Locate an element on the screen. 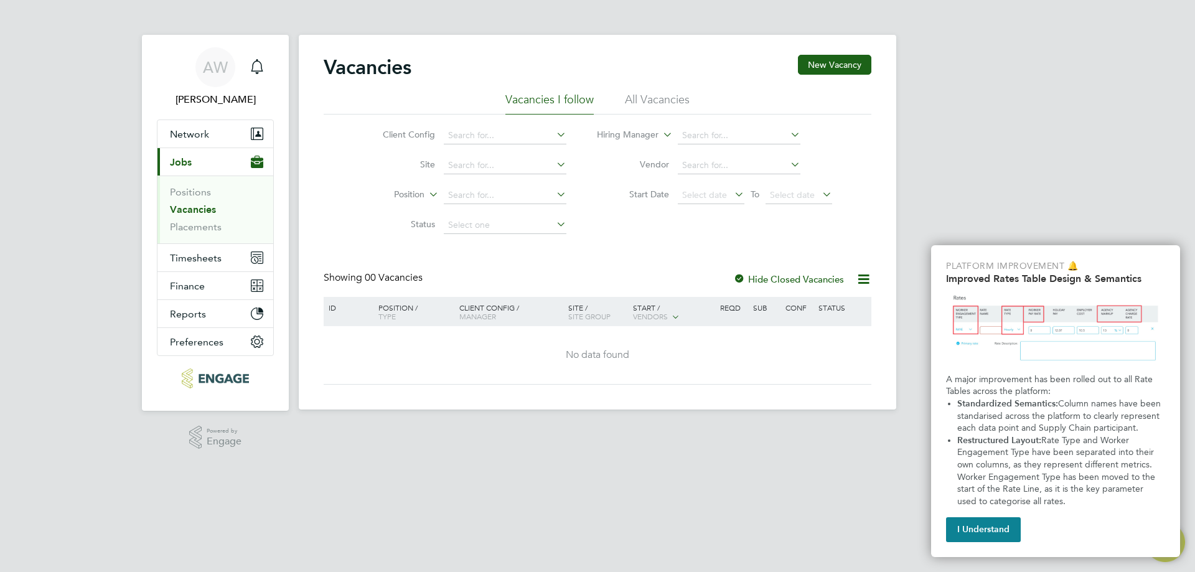 The width and height of the screenshot is (1195, 572). a: Go to home page is located at coordinates (215, 378).